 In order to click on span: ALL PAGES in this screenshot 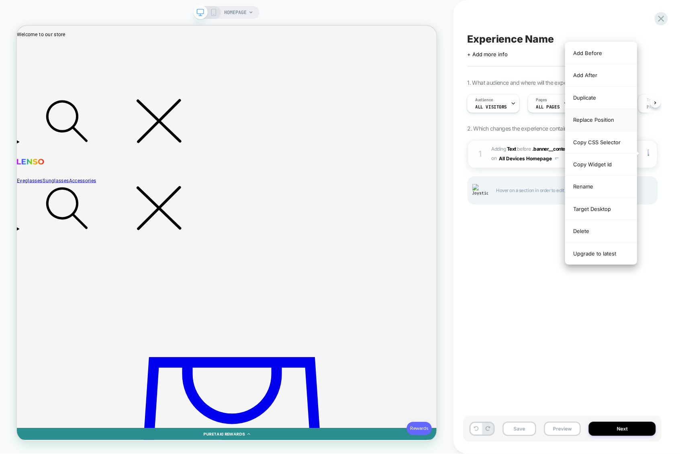, I will do `click(548, 107)`.